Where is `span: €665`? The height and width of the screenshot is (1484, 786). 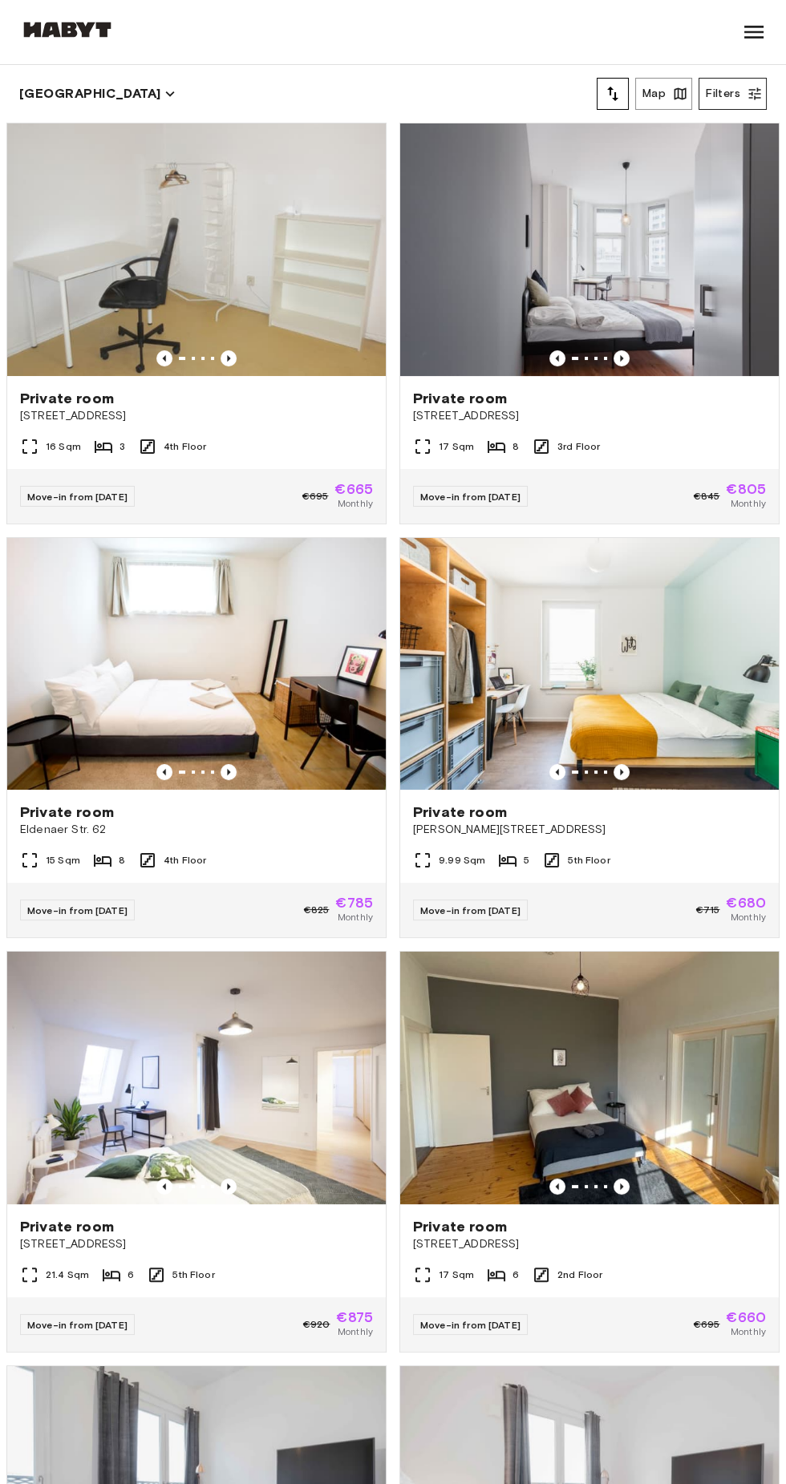
span: €665 is located at coordinates (354, 489).